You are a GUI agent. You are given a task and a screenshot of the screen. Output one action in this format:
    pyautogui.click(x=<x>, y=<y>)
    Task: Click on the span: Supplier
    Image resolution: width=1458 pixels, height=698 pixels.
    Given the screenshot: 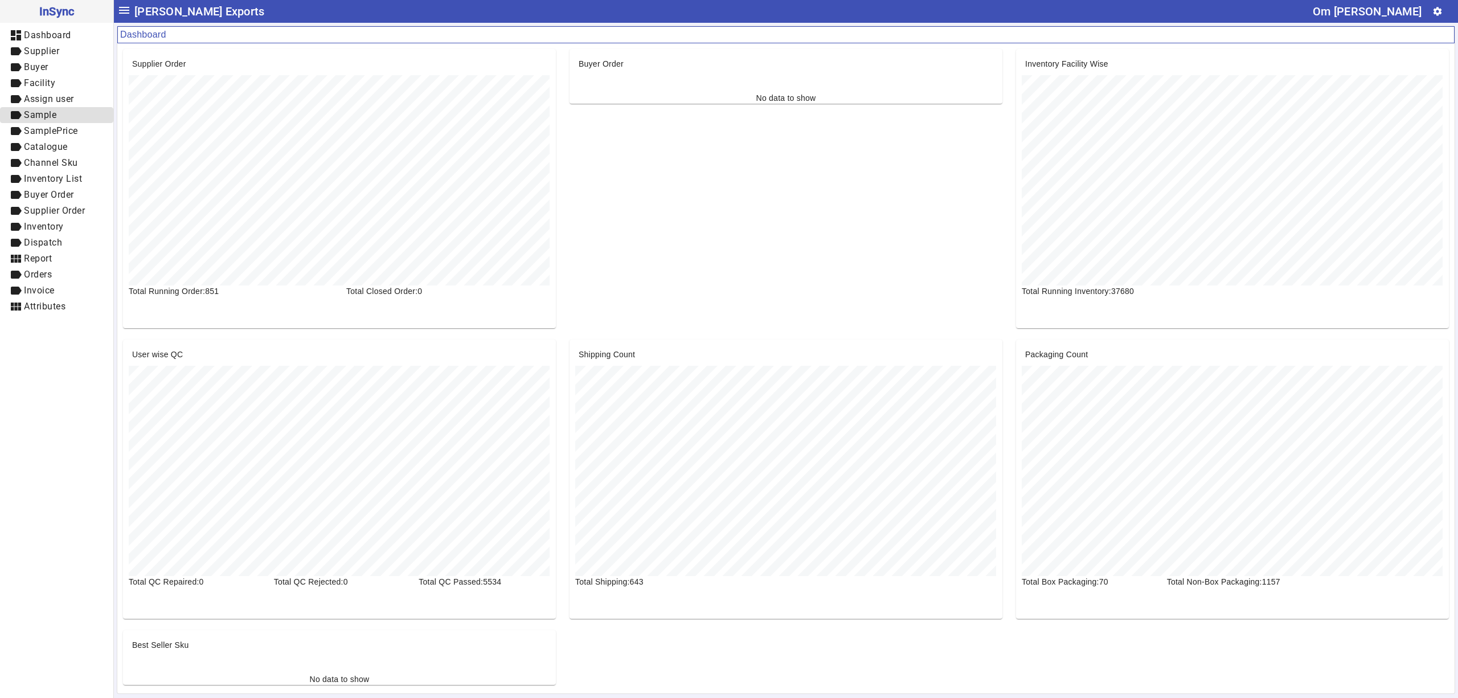 What is the action you would take?
    pyautogui.click(x=42, y=51)
    